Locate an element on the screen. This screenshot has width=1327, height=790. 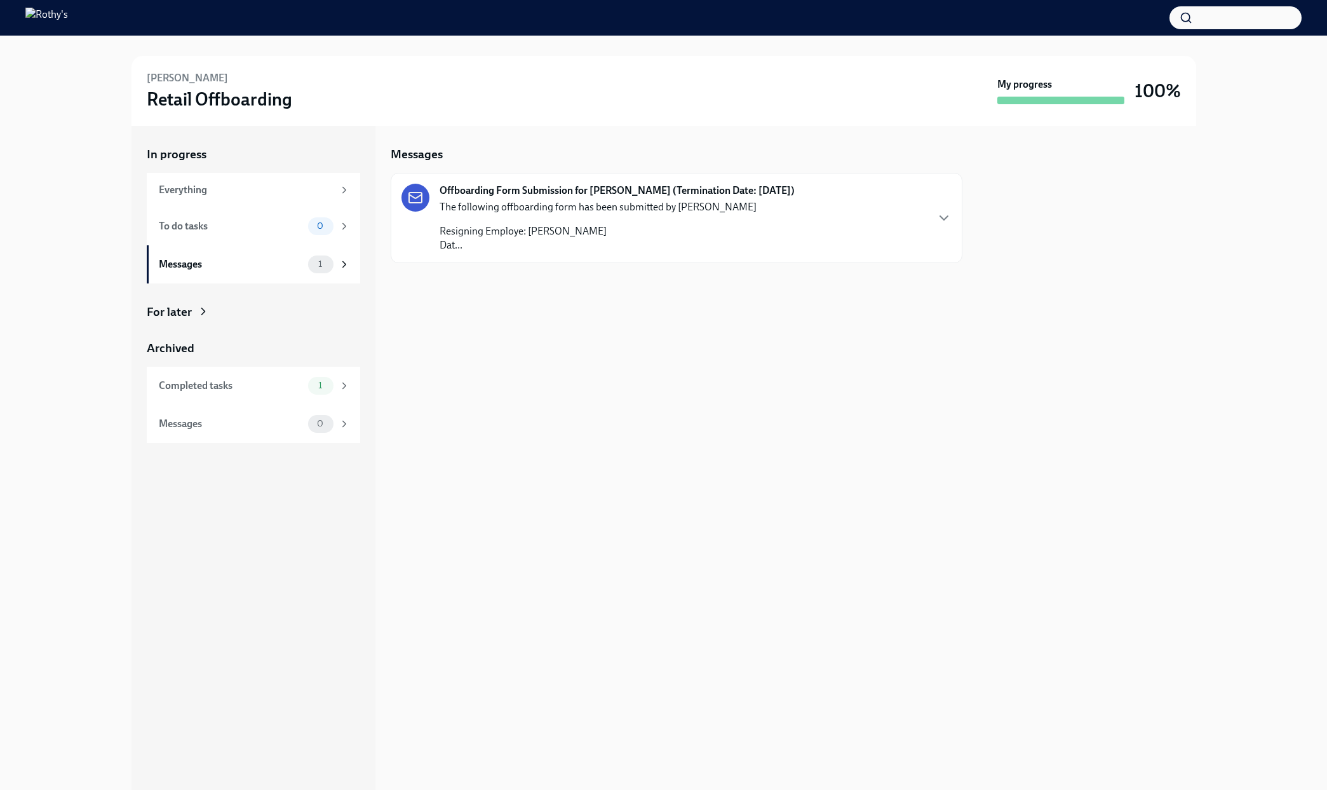
a: Messages0 is located at coordinates (253, 424).